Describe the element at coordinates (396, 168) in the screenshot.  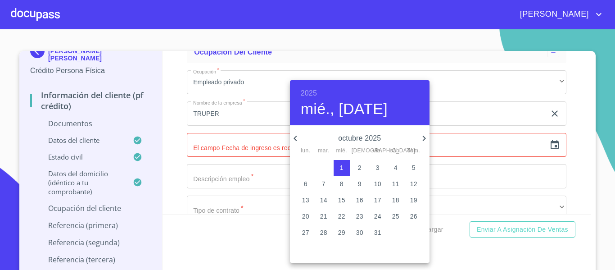
I see `button: 4` at that location.